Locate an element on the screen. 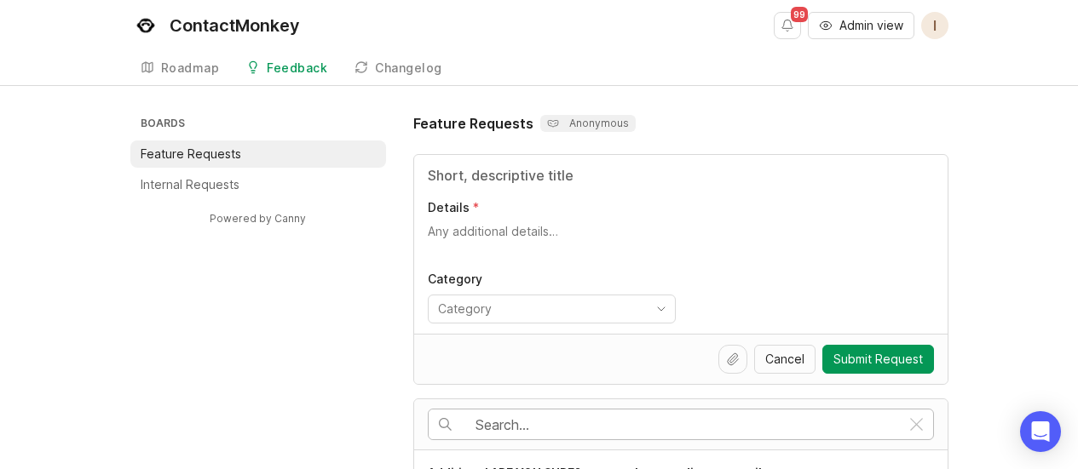  button: Admin view is located at coordinates (860, 26).